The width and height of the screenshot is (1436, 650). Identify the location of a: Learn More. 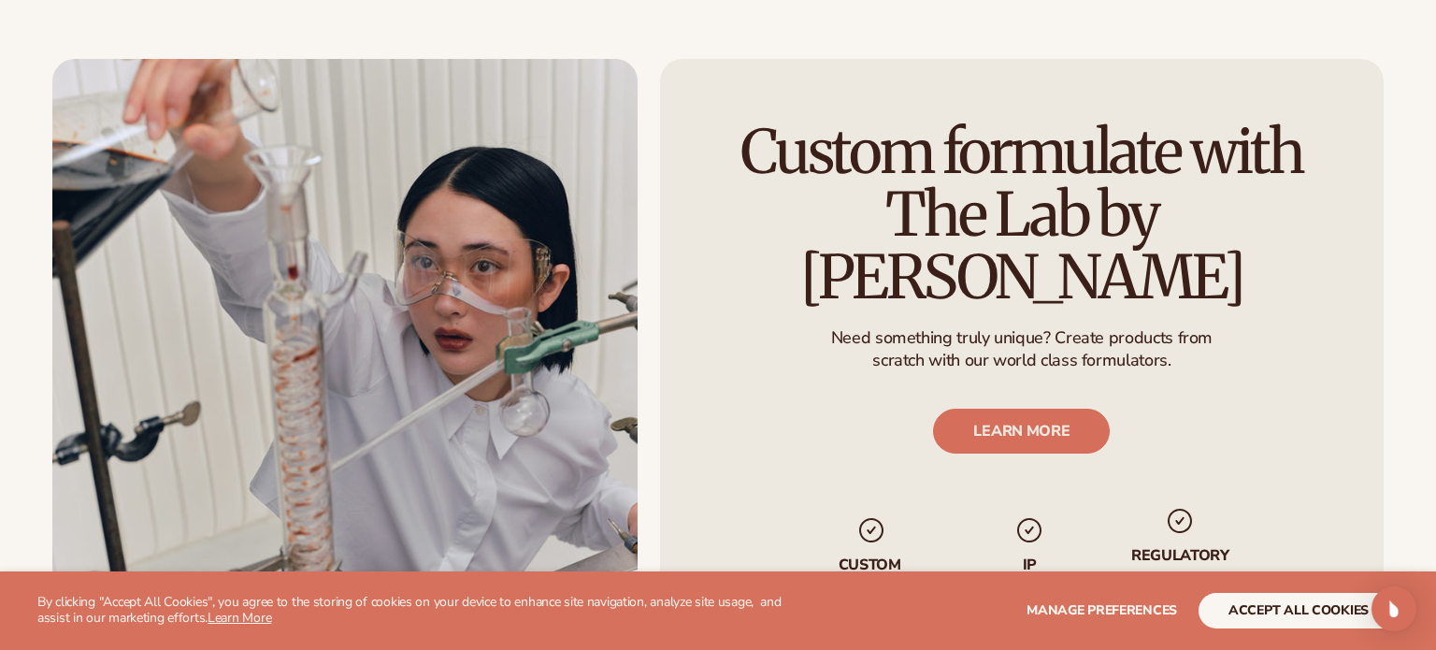
(239, 617).